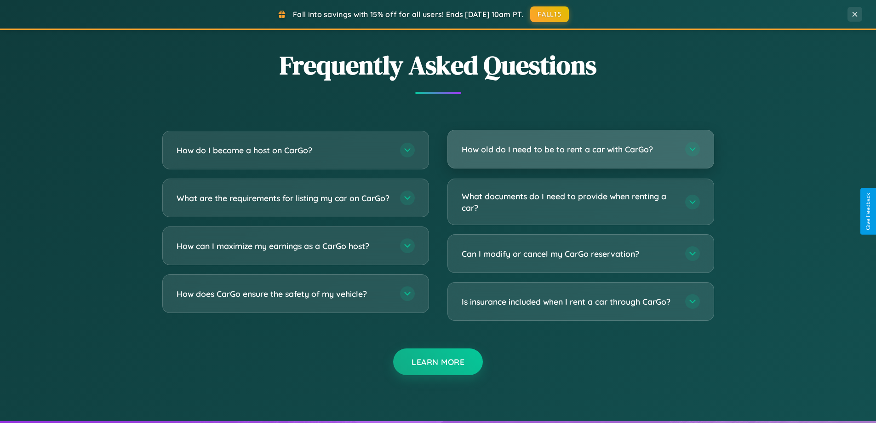 This screenshot has height=423, width=876. What do you see at coordinates (569, 301) in the screenshot?
I see `h3: Is insurance included when I rent a car through CarGo?` at bounding box center [569, 301].